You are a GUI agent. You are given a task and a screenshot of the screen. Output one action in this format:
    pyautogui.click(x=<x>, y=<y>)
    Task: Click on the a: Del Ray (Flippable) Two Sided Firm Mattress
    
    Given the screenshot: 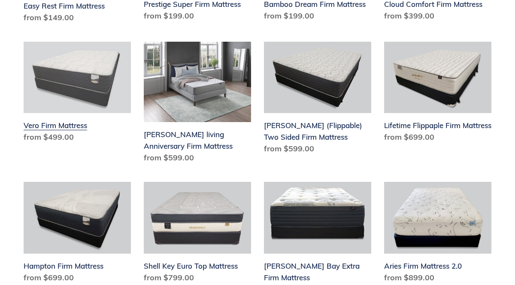 What is the action you would take?
    pyautogui.click(x=318, y=100)
    